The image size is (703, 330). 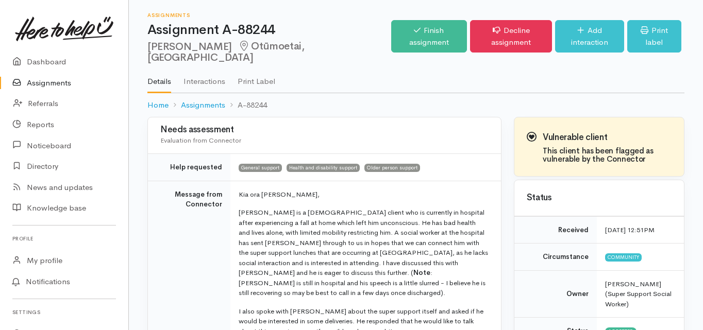 What do you see at coordinates (158, 105) in the screenshot?
I see `a: Home` at bounding box center [158, 105].